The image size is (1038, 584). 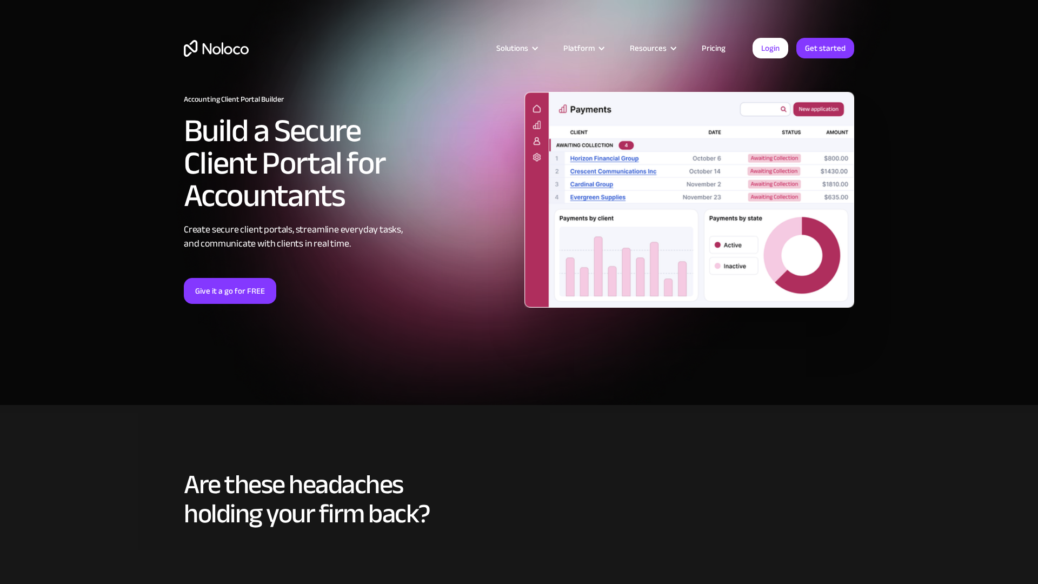 What do you see at coordinates (349, 237) in the screenshot?
I see `div: Create secure client portals, streamline everyday tasks, and communicate with clients in real time.` at bounding box center [349, 237].